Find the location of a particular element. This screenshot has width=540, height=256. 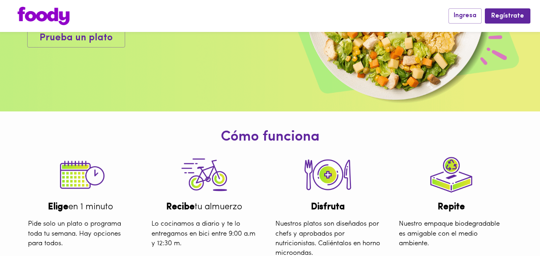

img: tutorial-step-1.png is located at coordinates (81, 175).